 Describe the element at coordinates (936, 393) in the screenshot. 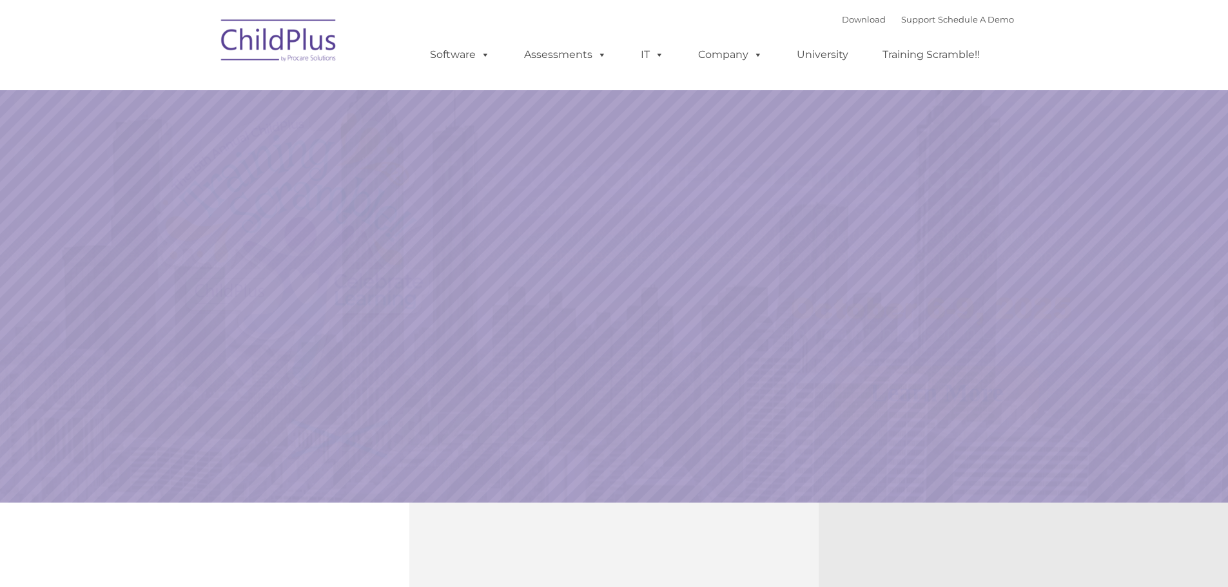

I see `a: Learn More` at that location.